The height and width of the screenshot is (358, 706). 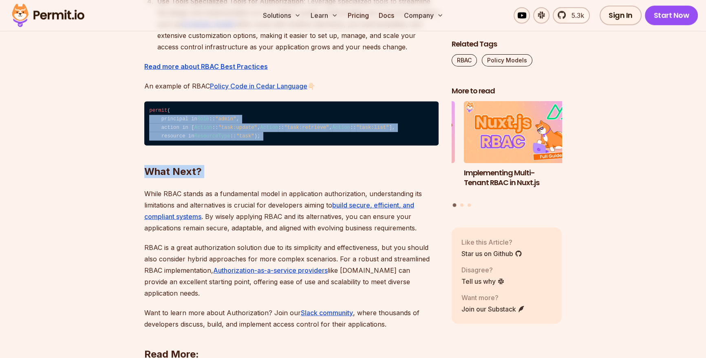 I want to click on span: "task:update", so click(x=237, y=127).